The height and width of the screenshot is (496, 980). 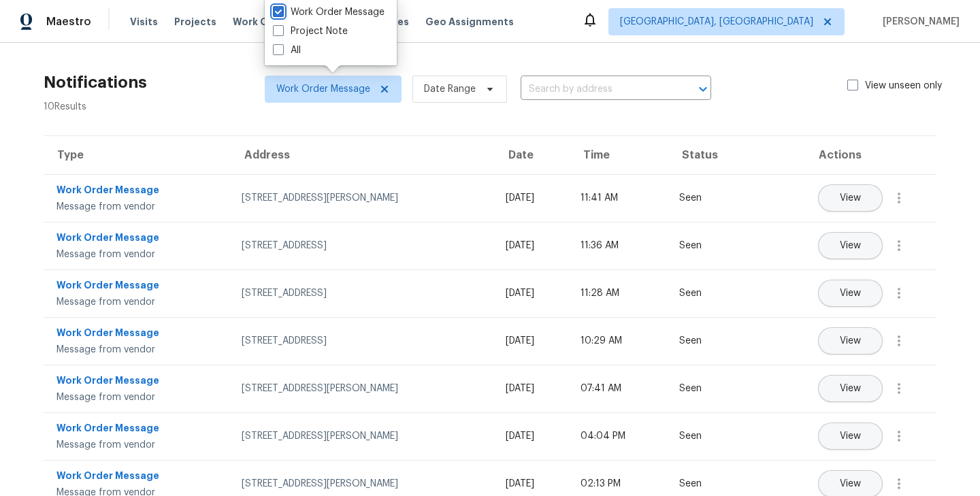 I want to click on div: 11:28 AM, so click(x=619, y=293).